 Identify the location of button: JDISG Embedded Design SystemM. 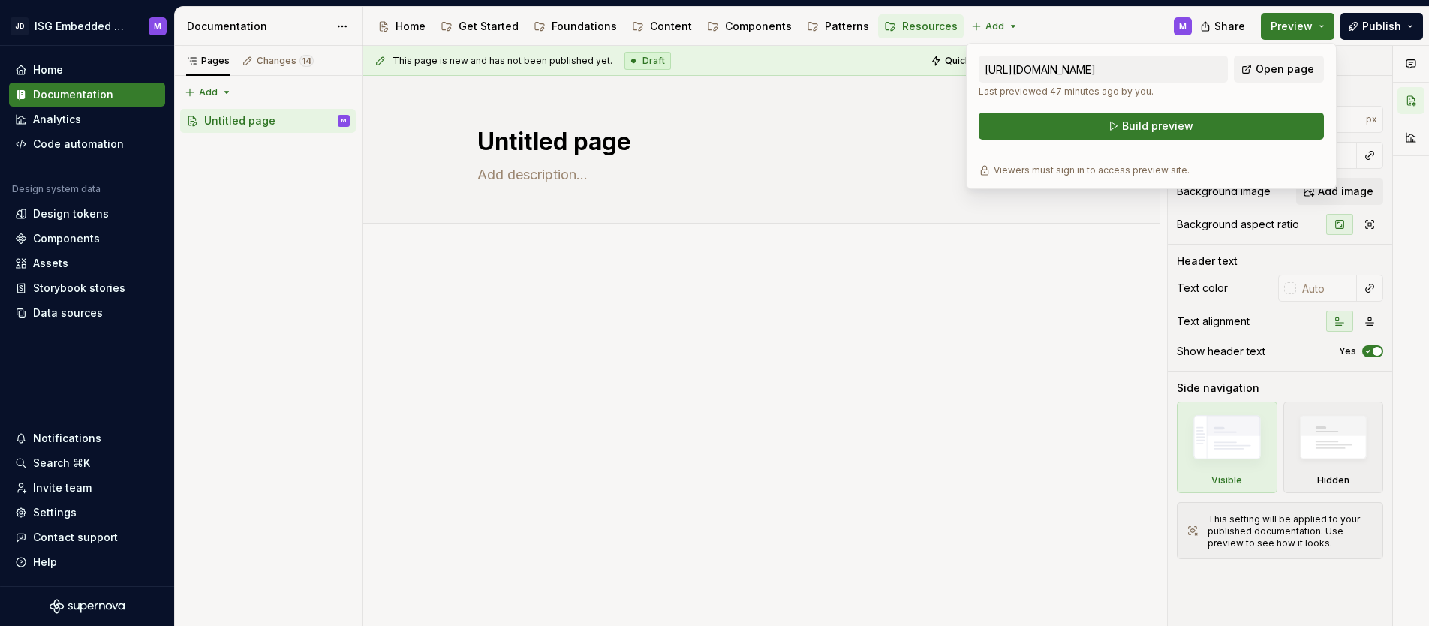
(87, 26).